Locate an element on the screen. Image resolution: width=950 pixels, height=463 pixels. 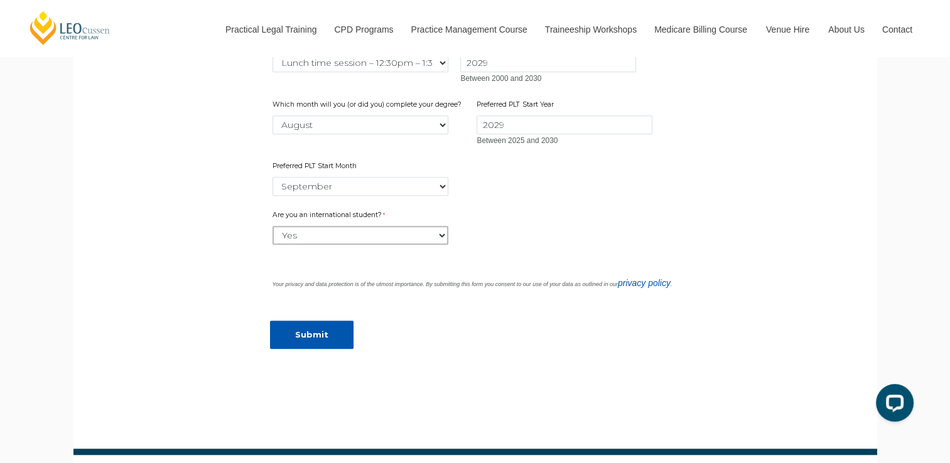
label: Preferred PLT Start Month is located at coordinates (316, 168).